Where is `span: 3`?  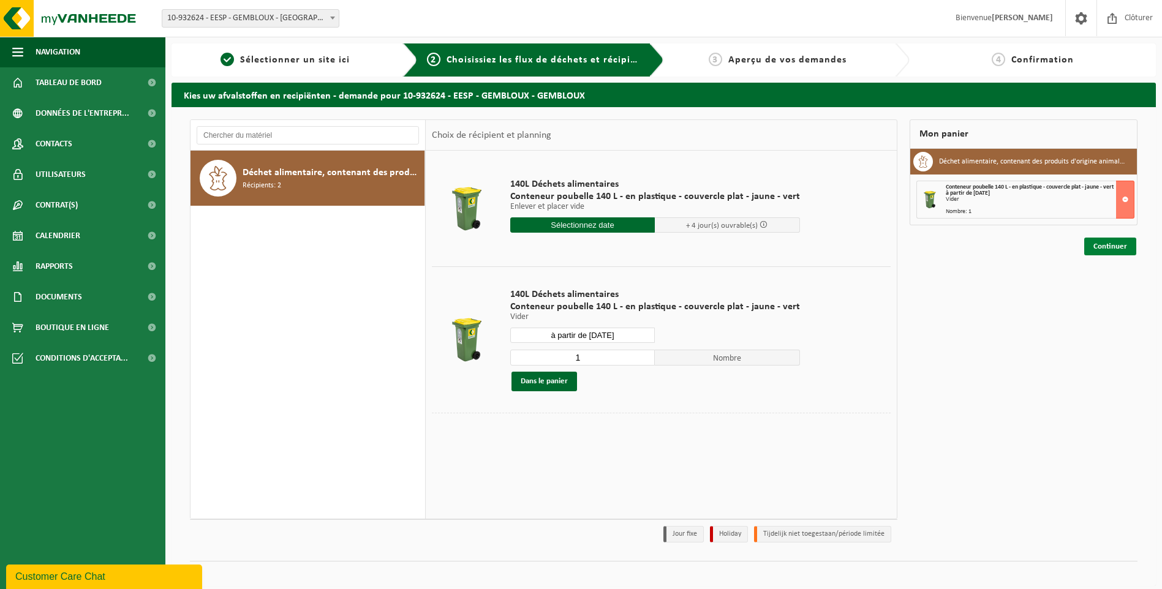 span: 3 is located at coordinates (716, 59).